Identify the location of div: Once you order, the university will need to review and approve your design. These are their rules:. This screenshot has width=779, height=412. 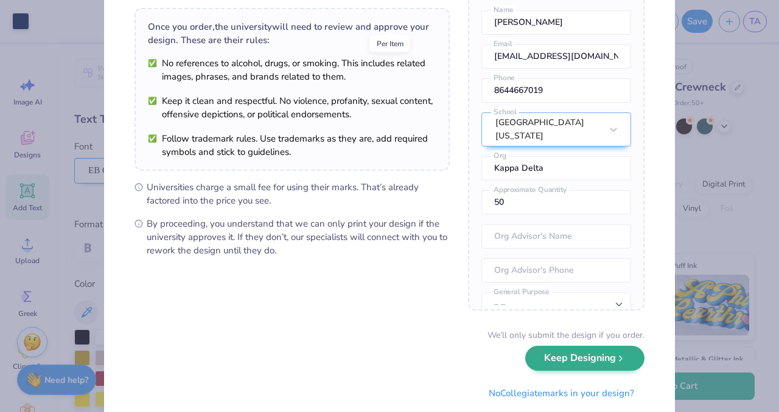
(292, 33).